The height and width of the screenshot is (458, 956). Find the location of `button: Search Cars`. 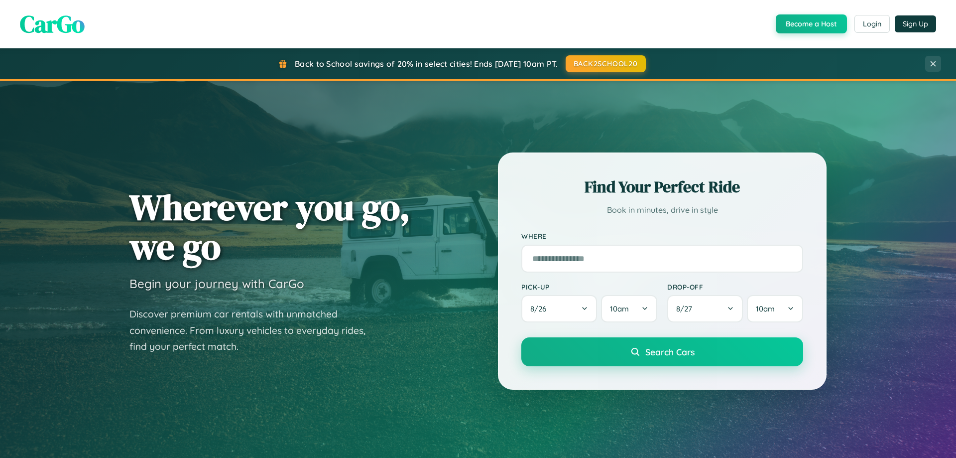

button: Search Cars is located at coordinates (662, 351).